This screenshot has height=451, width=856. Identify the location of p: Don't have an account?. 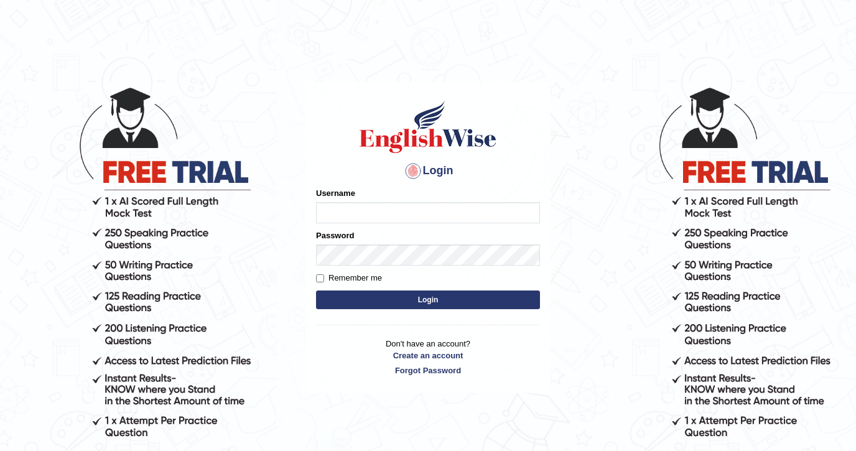
(428, 357).